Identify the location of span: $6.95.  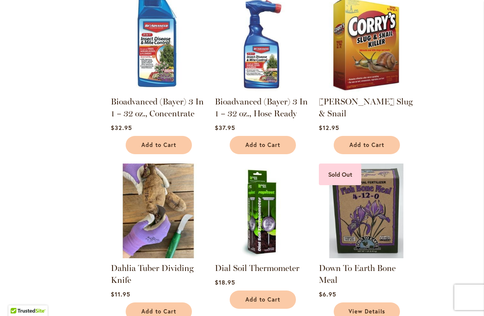
(327, 294).